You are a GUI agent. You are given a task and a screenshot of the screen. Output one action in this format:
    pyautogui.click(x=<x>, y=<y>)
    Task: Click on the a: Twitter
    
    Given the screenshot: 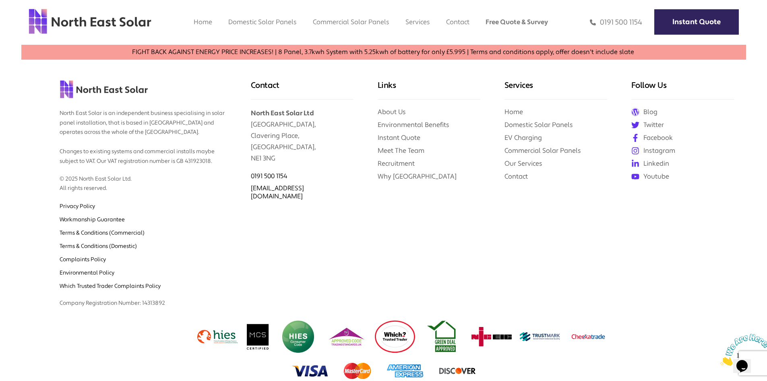 What is the action you would take?
    pyautogui.click(x=683, y=125)
    